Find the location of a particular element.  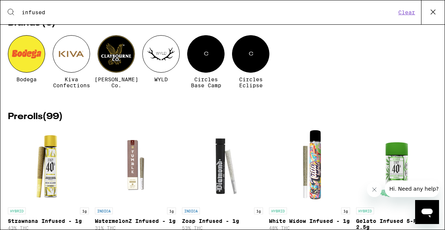

span: Hi. Need any help? is located at coordinates (29, 8).